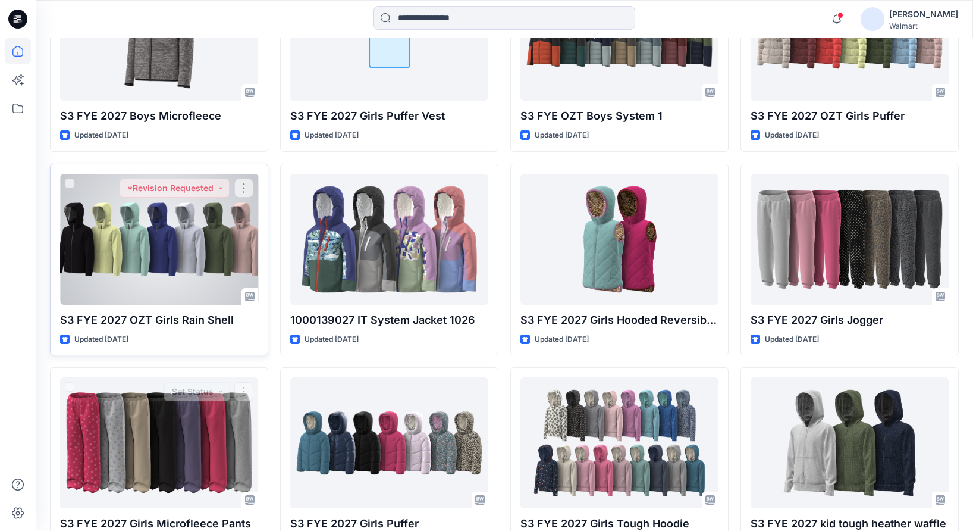 Image resolution: width=973 pixels, height=531 pixels. Describe the element at coordinates (389, 116) in the screenshot. I see `p: S3 FYE 2027 Girls Puffer Vest` at that location.